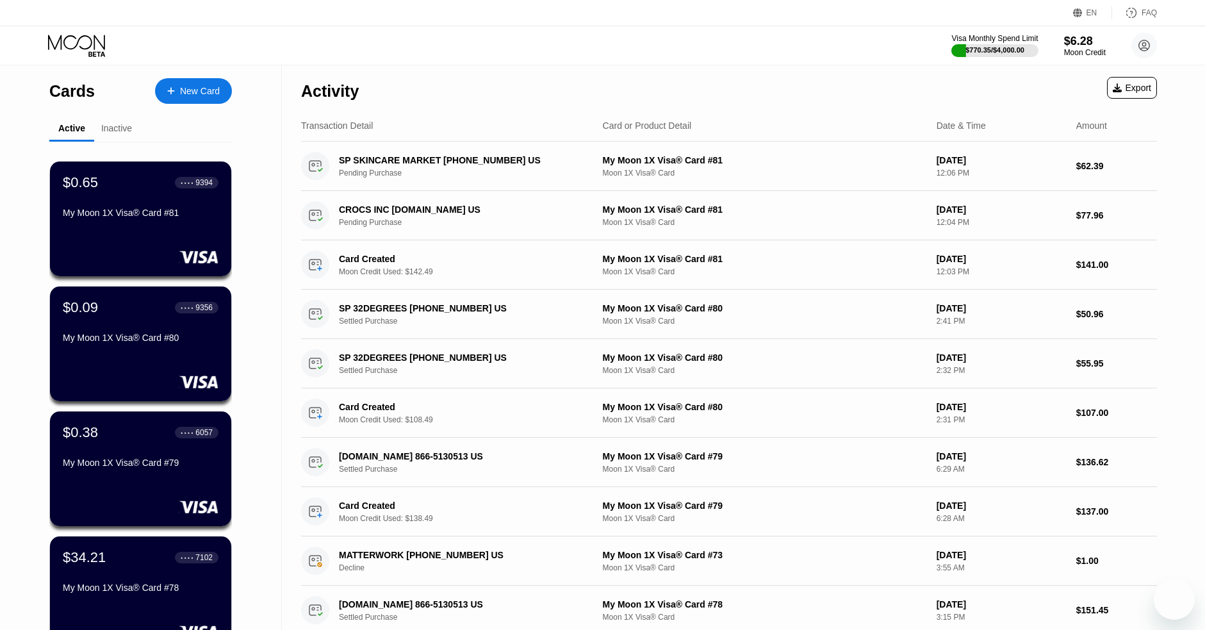 The height and width of the screenshot is (630, 1205). What do you see at coordinates (80, 183) in the screenshot?
I see `div: $0.65` at bounding box center [80, 183].